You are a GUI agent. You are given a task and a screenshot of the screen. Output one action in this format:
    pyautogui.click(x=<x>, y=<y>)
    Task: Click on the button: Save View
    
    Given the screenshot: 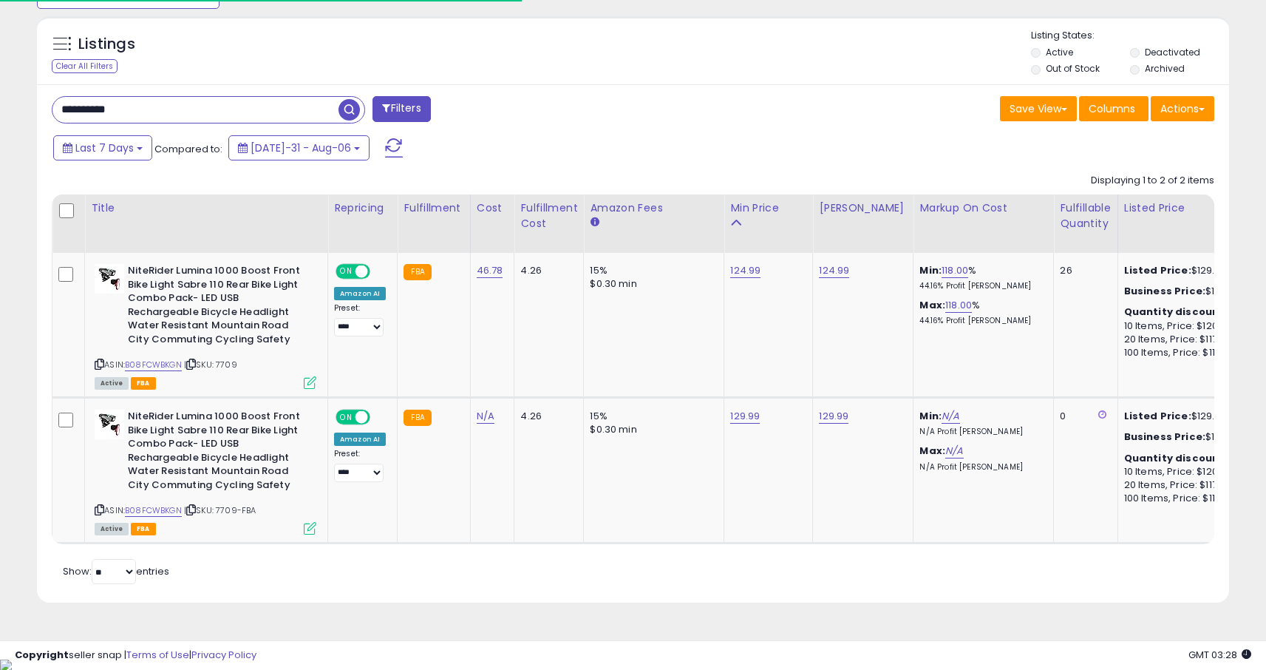 What is the action you would take?
    pyautogui.click(x=1039, y=109)
    